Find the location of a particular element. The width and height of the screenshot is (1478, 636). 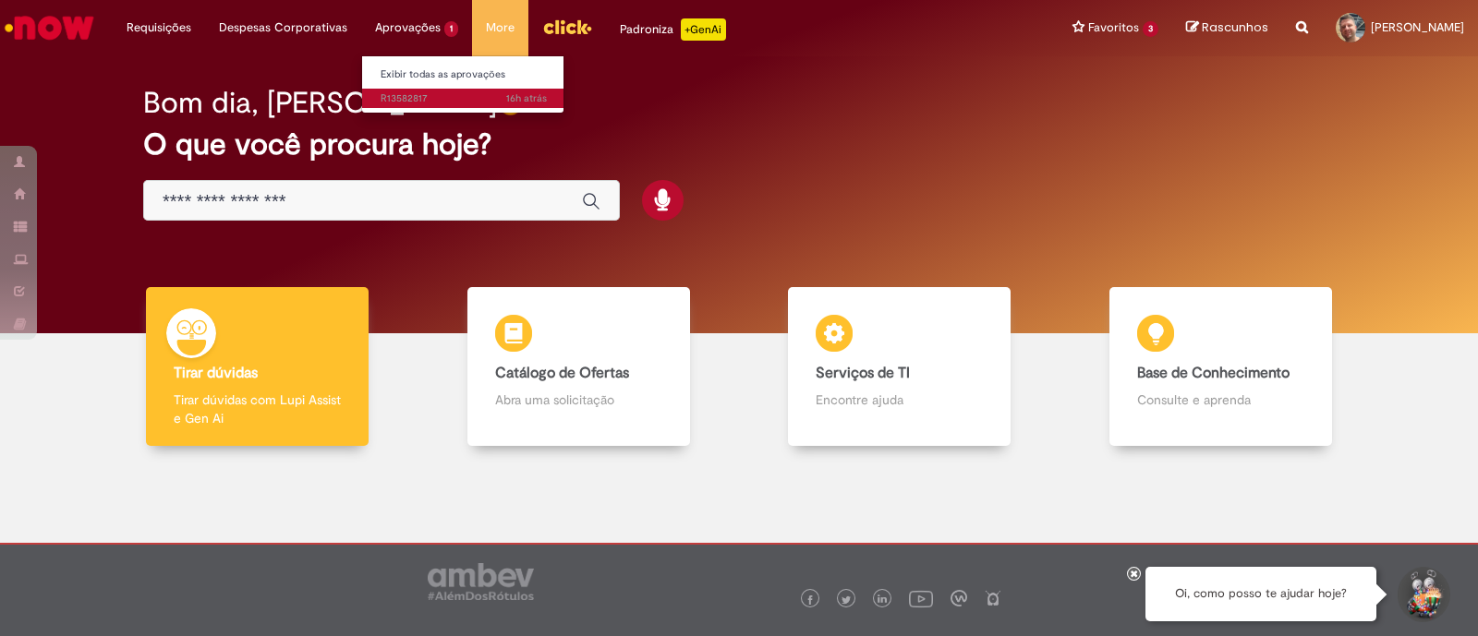

p: +GenAi is located at coordinates (703, 30).